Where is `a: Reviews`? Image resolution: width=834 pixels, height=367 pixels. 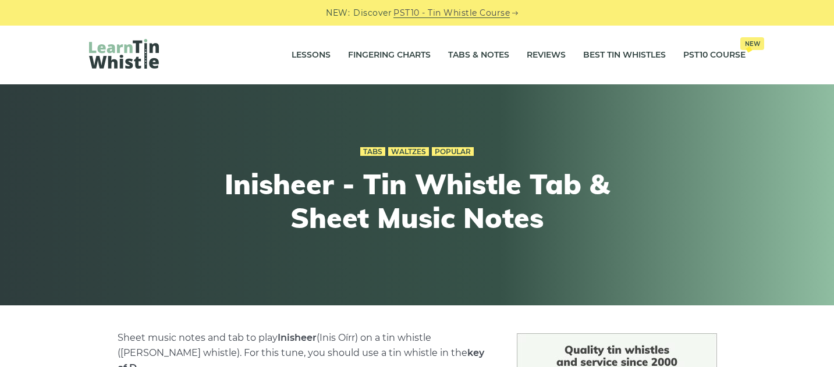 a: Reviews is located at coordinates (546, 55).